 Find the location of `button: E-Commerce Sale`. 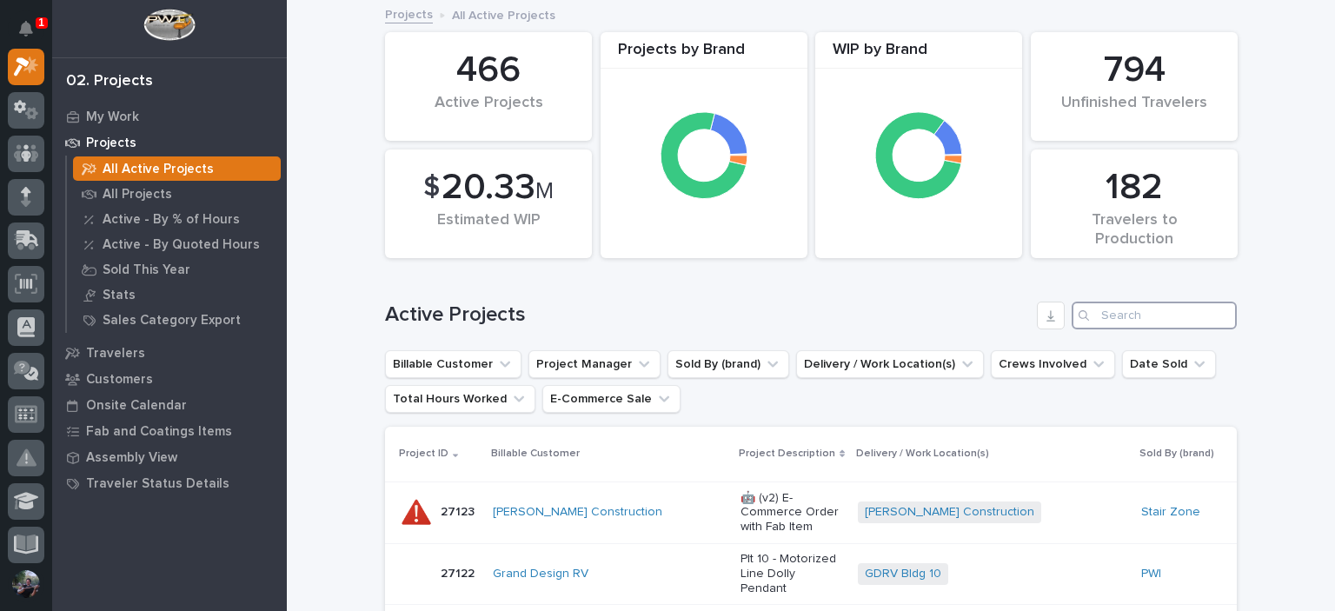

button: E-Commerce Sale is located at coordinates (611, 399).